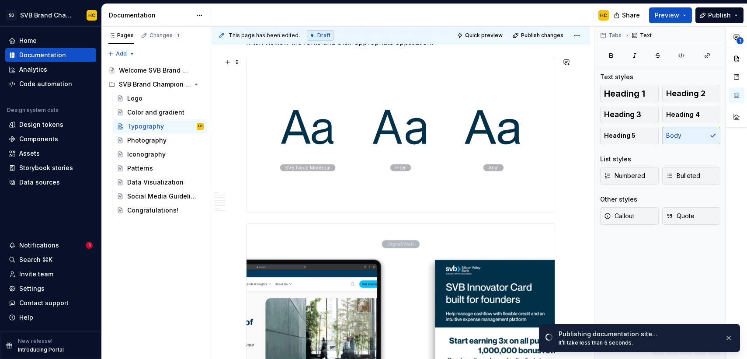  Describe the element at coordinates (155, 70) in the screenshot. I see `div: Welcome SVB Brand Champions!` at that location.